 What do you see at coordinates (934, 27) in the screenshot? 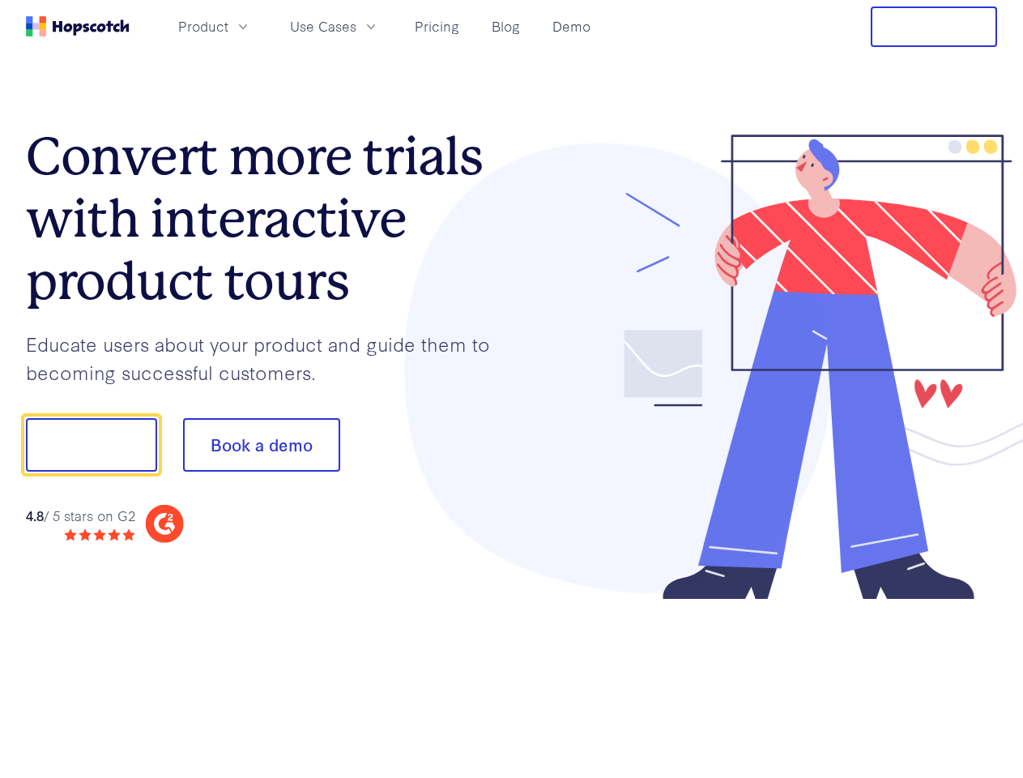
I see `a: Free Trial` at bounding box center [934, 27].